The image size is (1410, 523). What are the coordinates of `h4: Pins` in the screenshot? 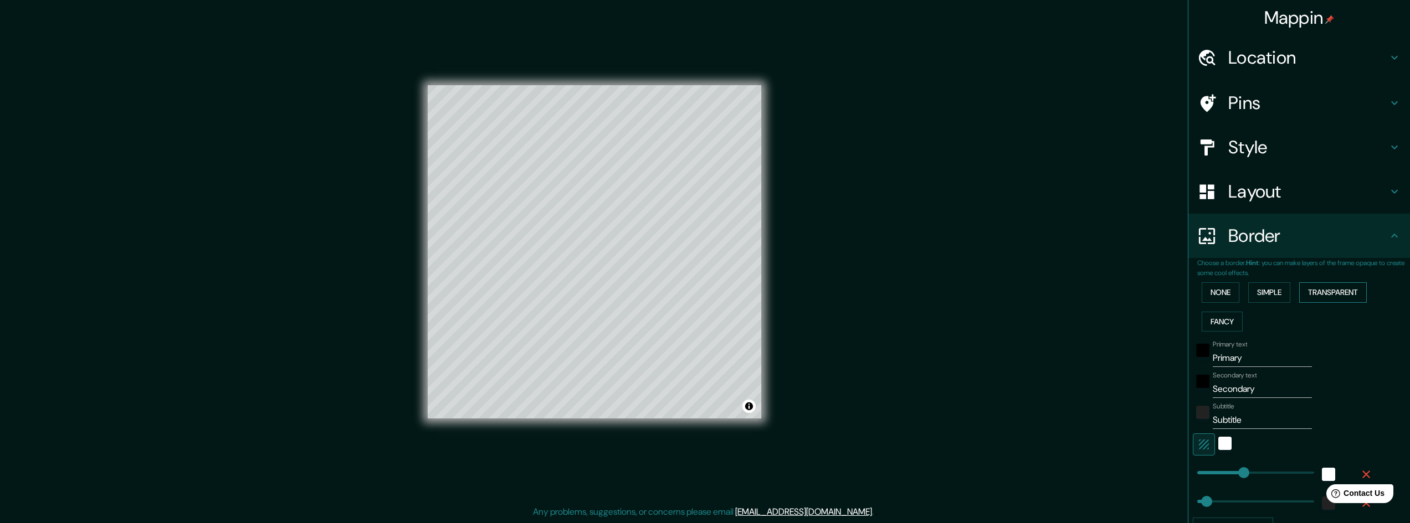 It's located at (1308, 103).